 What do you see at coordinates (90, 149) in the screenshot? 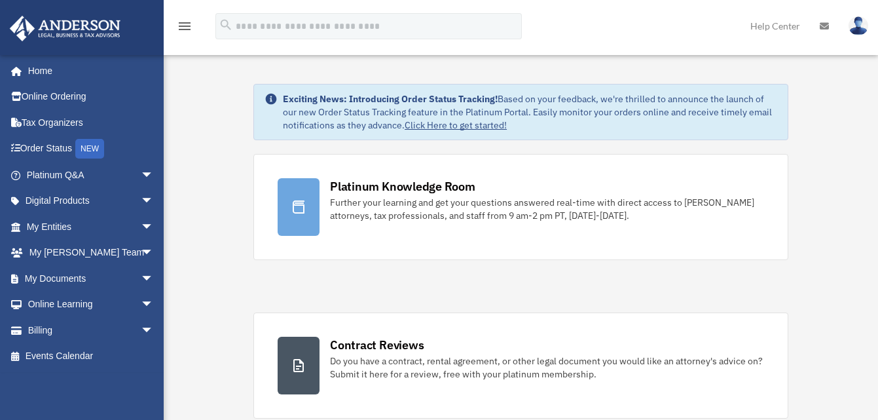
I see `div: NEW` at bounding box center [90, 149].